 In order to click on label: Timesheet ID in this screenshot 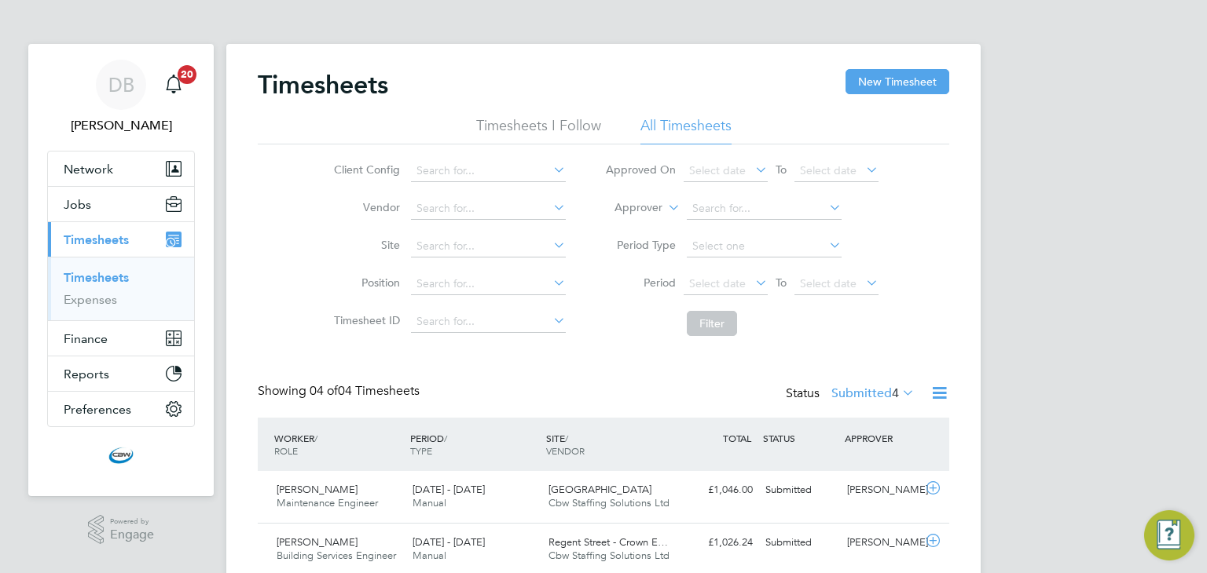, I will do `click(364, 320)`.